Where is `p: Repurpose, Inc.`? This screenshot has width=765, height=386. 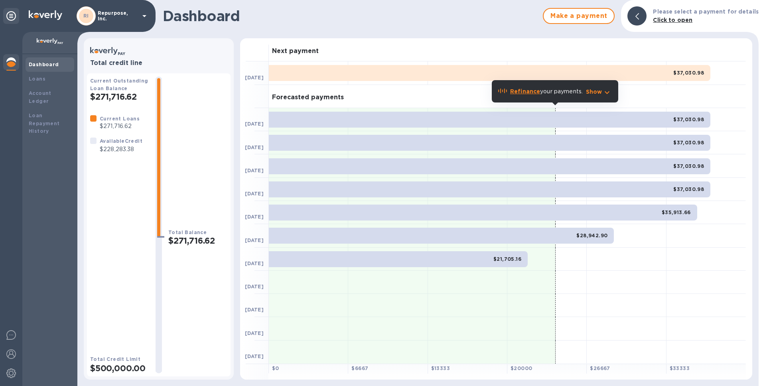
p: Repurpose, Inc. is located at coordinates (118, 16).